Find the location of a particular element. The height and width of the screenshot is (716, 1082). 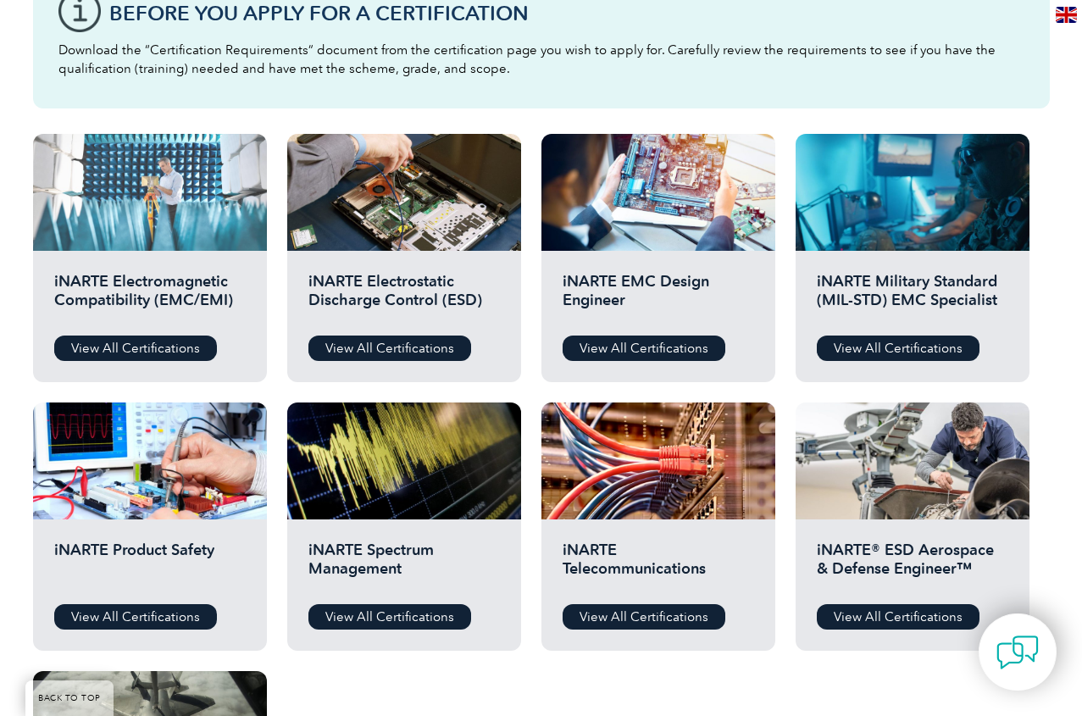

p: Download the “Certification Requirements” document from the certification page you wish to apply ... is located at coordinates (541, 59).